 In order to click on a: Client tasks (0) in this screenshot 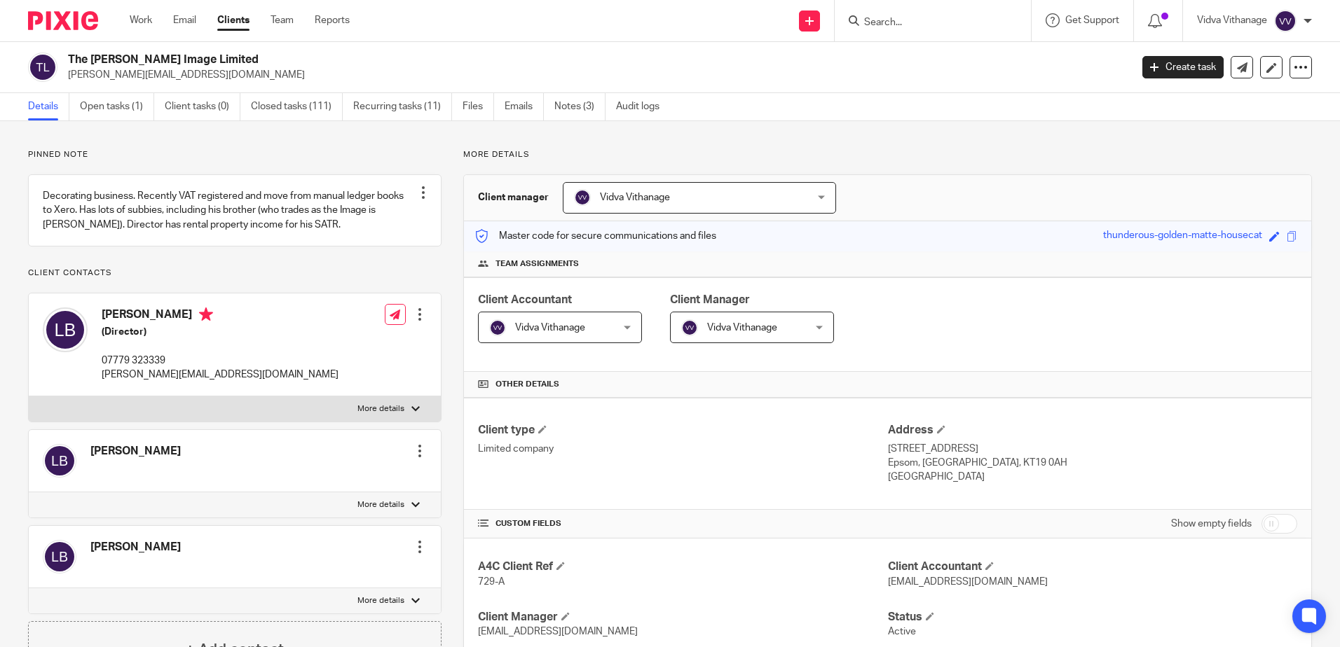, I will do `click(203, 107)`.